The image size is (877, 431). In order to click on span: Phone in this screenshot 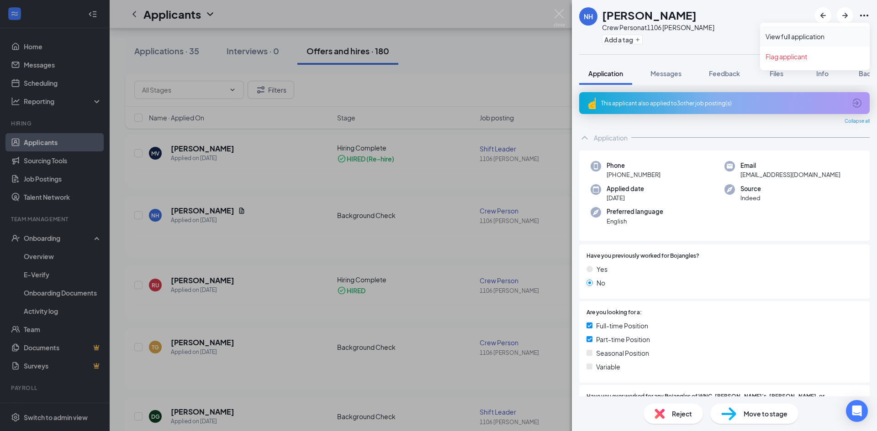, I will do `click(633, 166)`.